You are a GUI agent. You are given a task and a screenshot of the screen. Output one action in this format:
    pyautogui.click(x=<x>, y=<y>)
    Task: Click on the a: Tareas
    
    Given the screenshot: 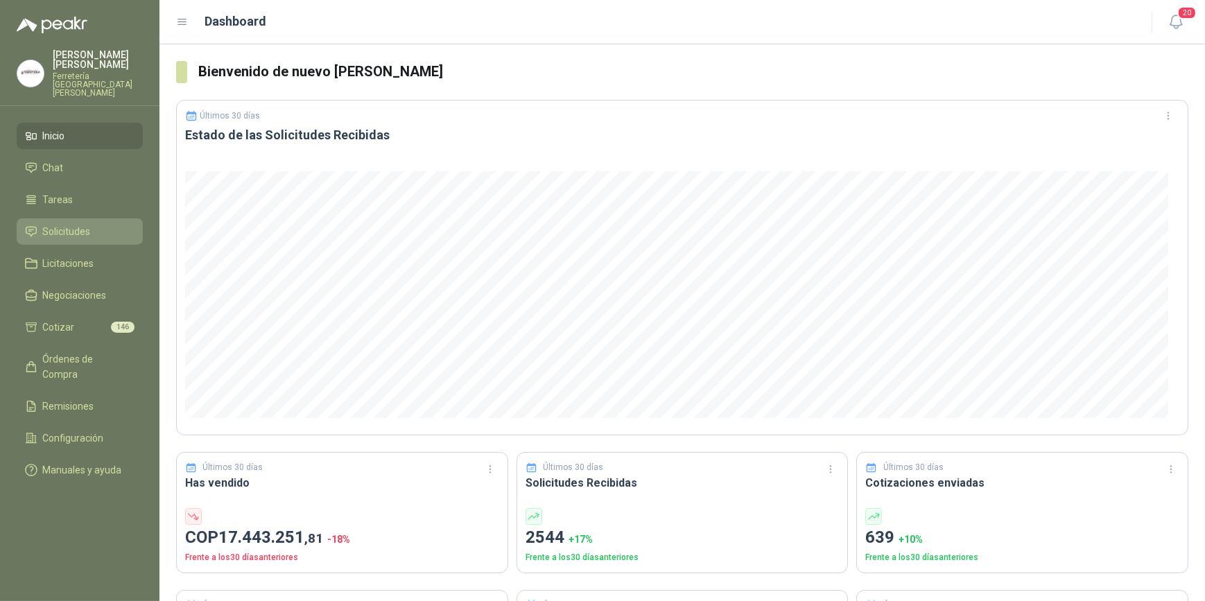 What is the action you would take?
    pyautogui.click(x=80, y=200)
    